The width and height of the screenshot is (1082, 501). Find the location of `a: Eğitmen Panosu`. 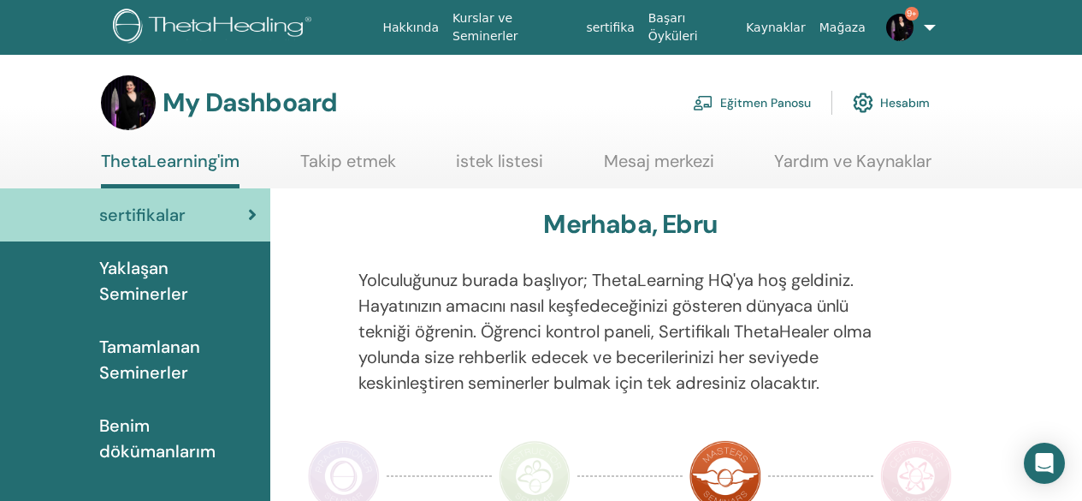

a: Eğitmen Panosu is located at coordinates (752, 103).